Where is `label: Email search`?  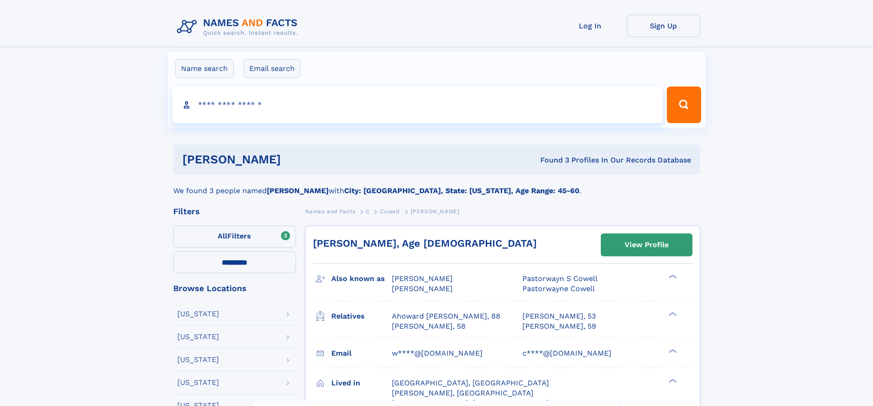 label: Email search is located at coordinates (272, 69).